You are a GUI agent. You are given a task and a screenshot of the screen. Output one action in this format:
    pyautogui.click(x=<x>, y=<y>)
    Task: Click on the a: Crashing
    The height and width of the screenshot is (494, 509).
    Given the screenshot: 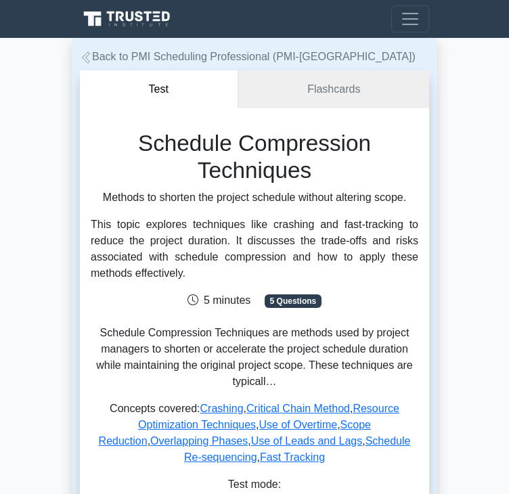 What is the action you would take?
    pyautogui.click(x=222, y=408)
    